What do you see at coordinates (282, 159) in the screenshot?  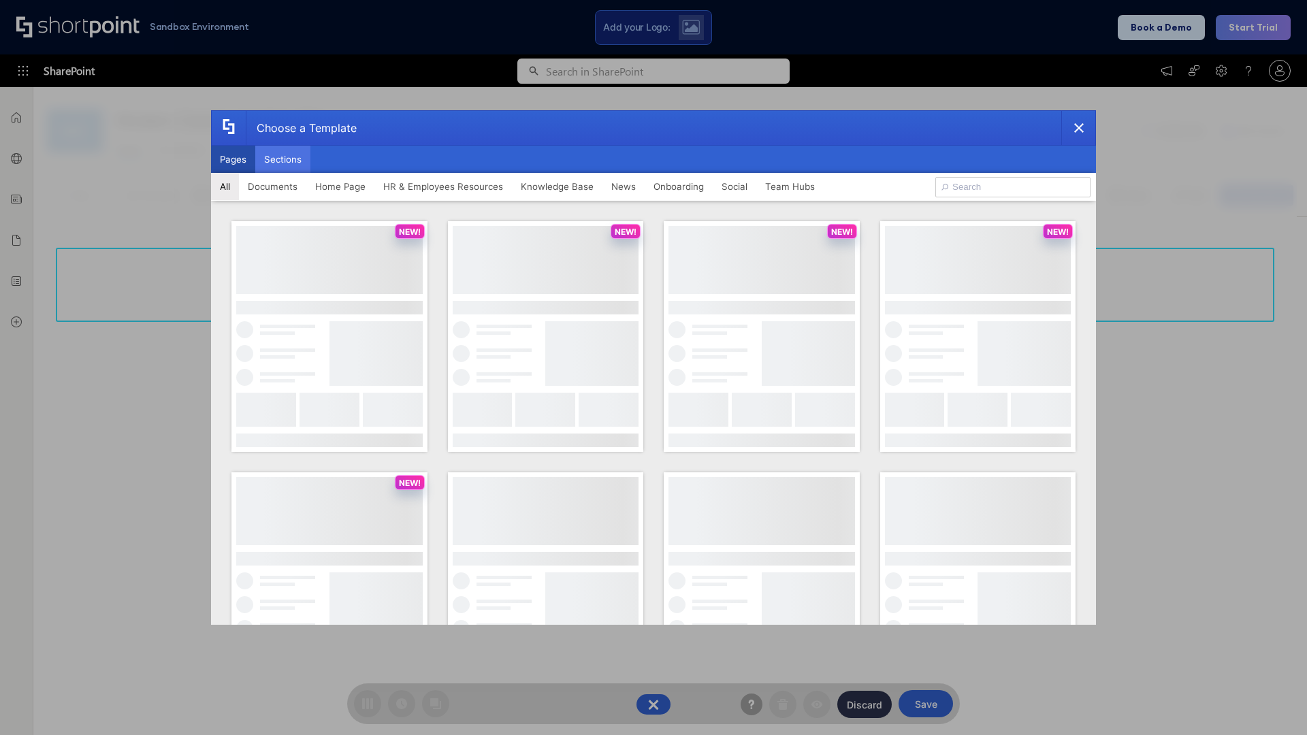 I see `button: Sections` at bounding box center [282, 159].